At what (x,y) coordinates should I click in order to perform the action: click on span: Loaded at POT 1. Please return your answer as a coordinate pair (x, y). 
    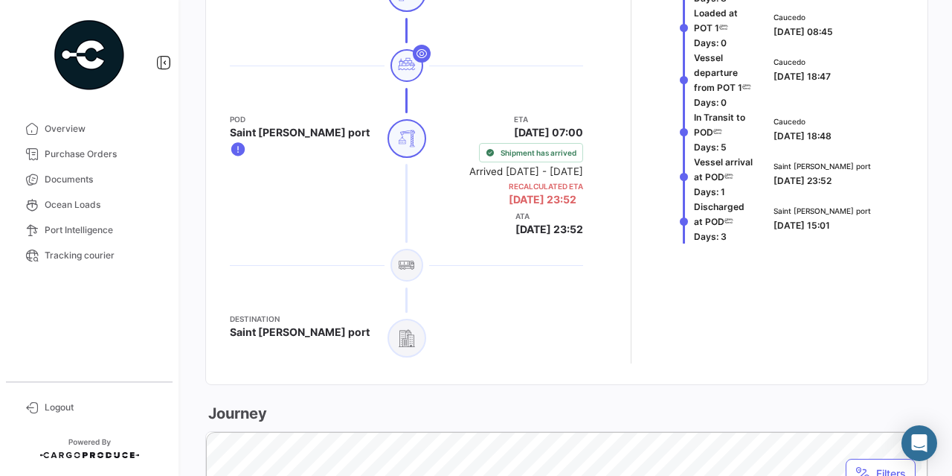
    Looking at the image, I should click on (716, 20).